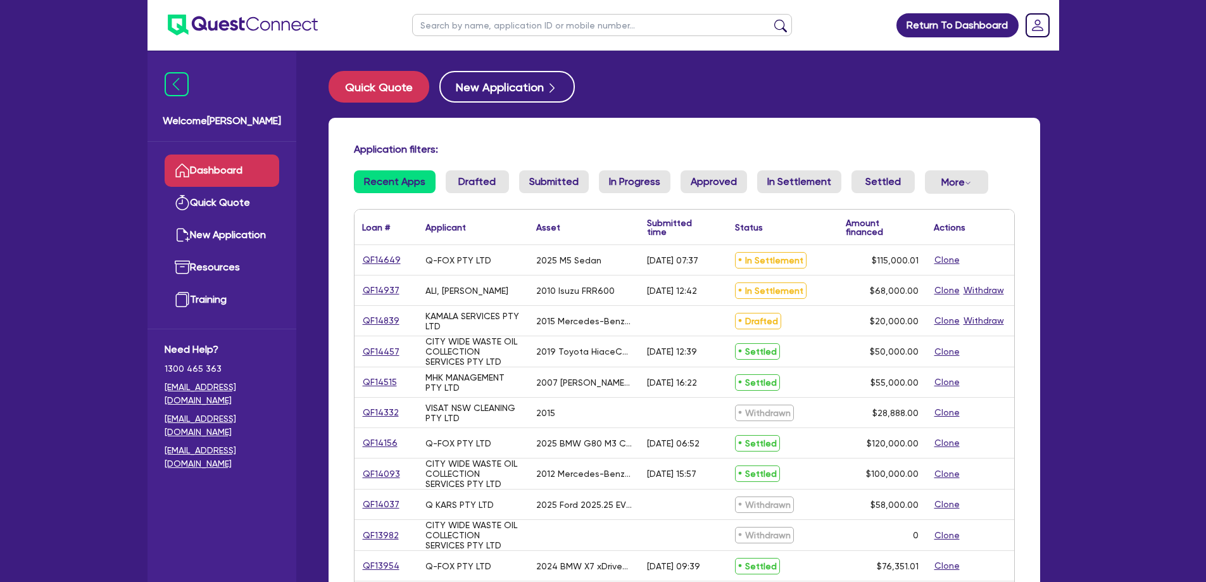 Image resolution: width=1206 pixels, height=582 pixels. Describe the element at coordinates (473, 413) in the screenshot. I see `div: VISAT NSW CLEANING PTY LTD` at that location.